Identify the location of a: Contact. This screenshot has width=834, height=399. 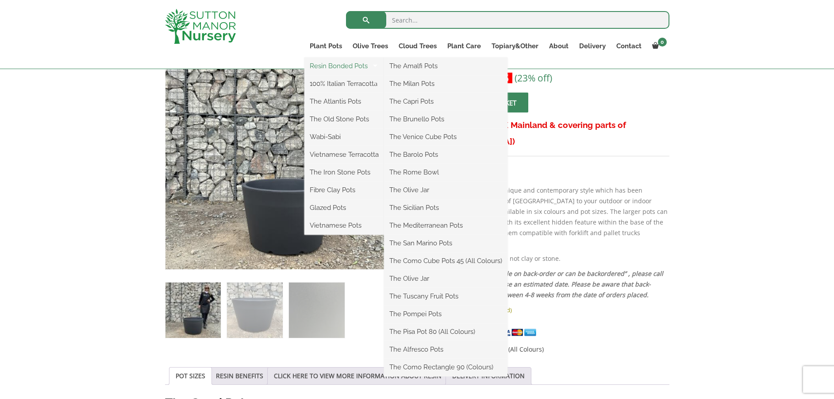
(629, 46).